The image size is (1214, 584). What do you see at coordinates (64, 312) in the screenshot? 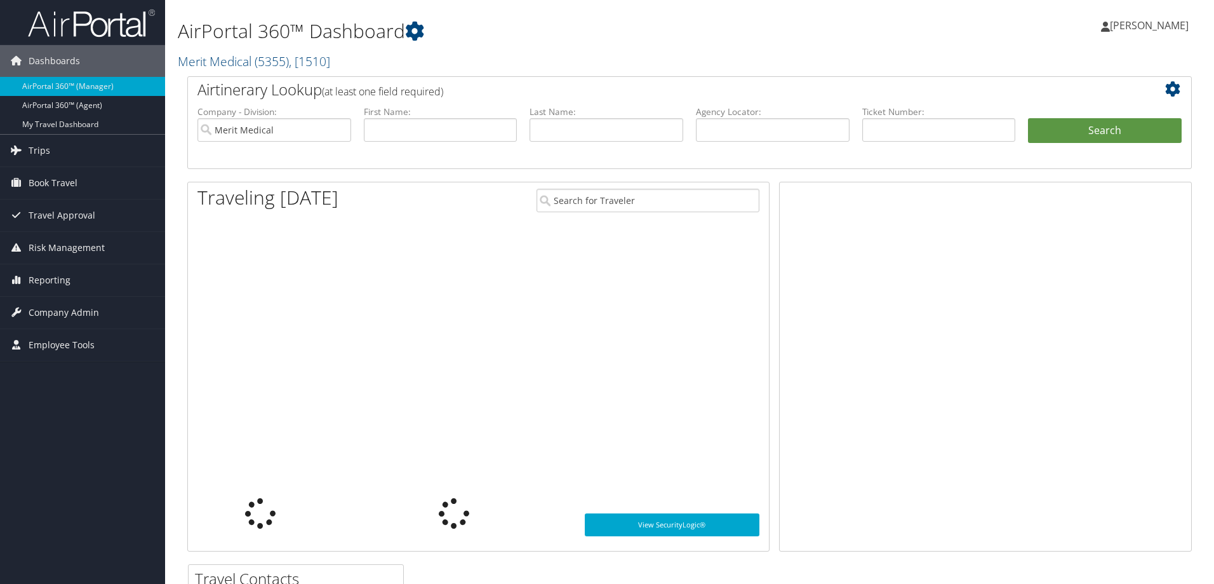
I see `span: Company Admin` at bounding box center [64, 312].